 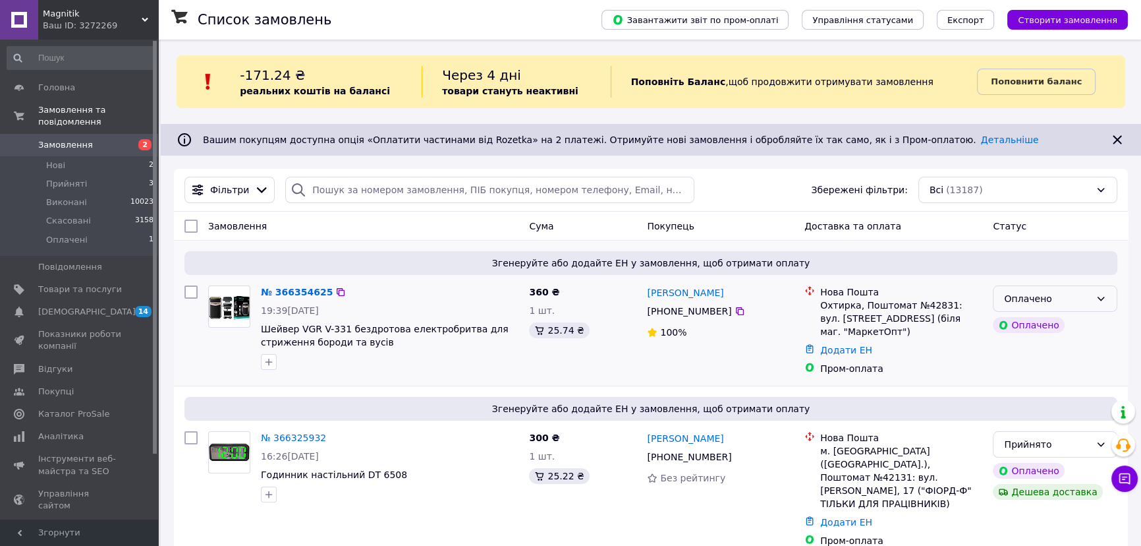 What do you see at coordinates (334, 474) in the screenshot?
I see `span: Годинник настільний DT 6508` at bounding box center [334, 474].